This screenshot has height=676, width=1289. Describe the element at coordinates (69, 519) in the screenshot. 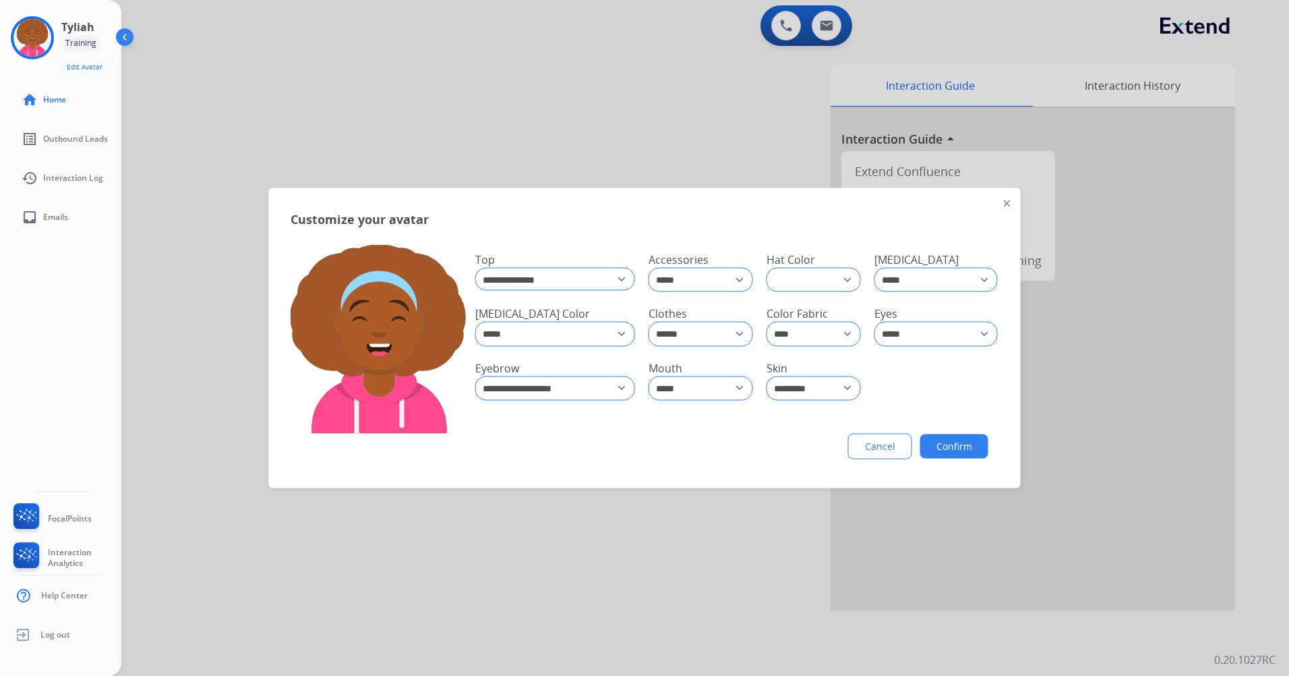

I see `span: FocalPoints` at that location.